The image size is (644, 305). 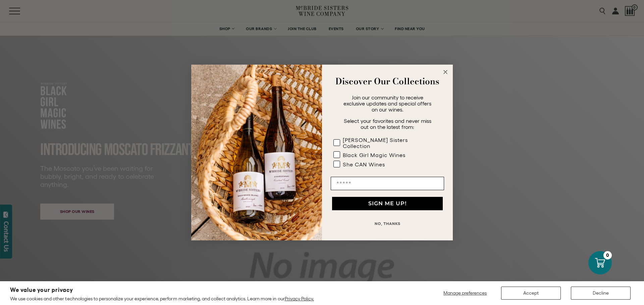 What do you see at coordinates (162, 299) in the screenshot?
I see `p: We use cookies and other technologies to personalize your experience, perform marketing, and coll...` at bounding box center [162, 299].